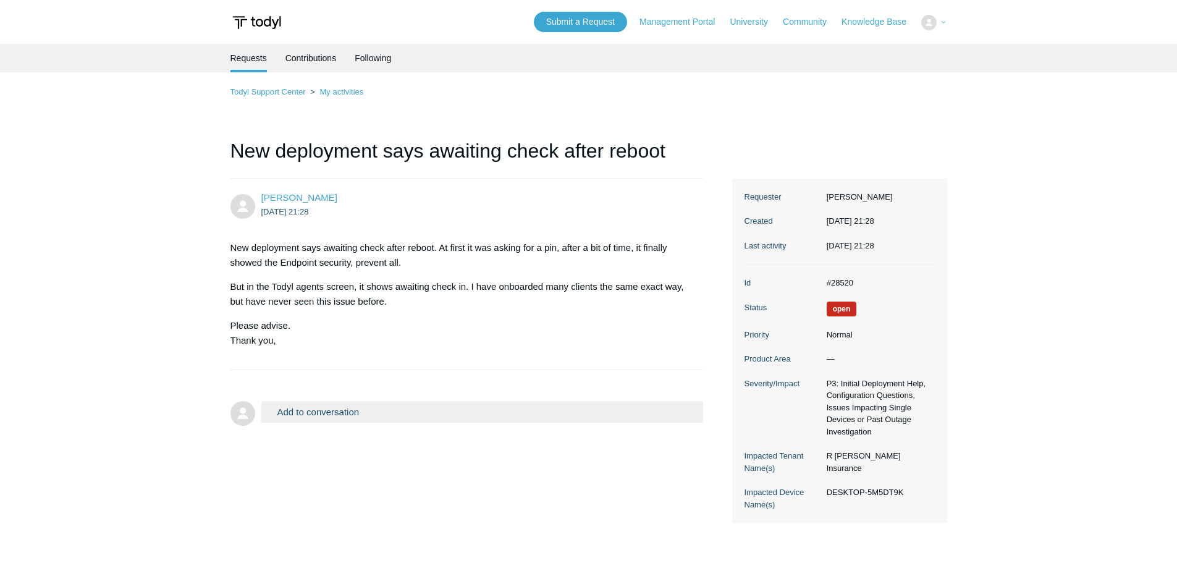 This screenshot has width=1177, height=563. What do you see at coordinates (877, 408) in the screenshot?
I see `dd: P3: Initial Deployment Help, Configuration Questions, Issues Impacting Single Devices or Past Out...` at bounding box center [877, 408].